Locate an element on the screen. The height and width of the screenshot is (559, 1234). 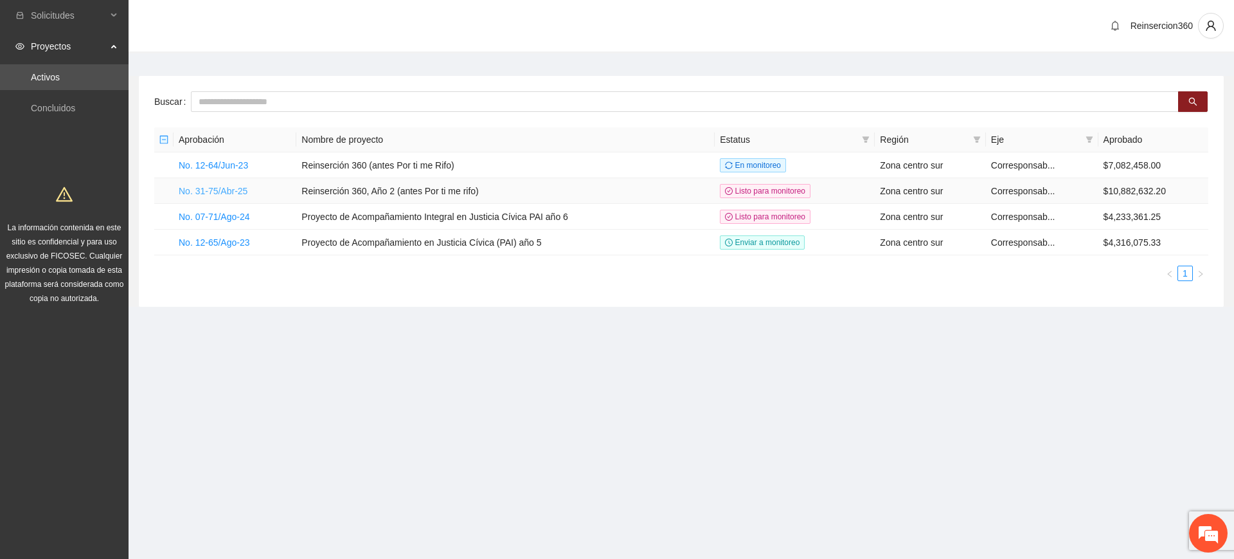
a: No. 12-64/Jun-23 is located at coordinates (213, 165).